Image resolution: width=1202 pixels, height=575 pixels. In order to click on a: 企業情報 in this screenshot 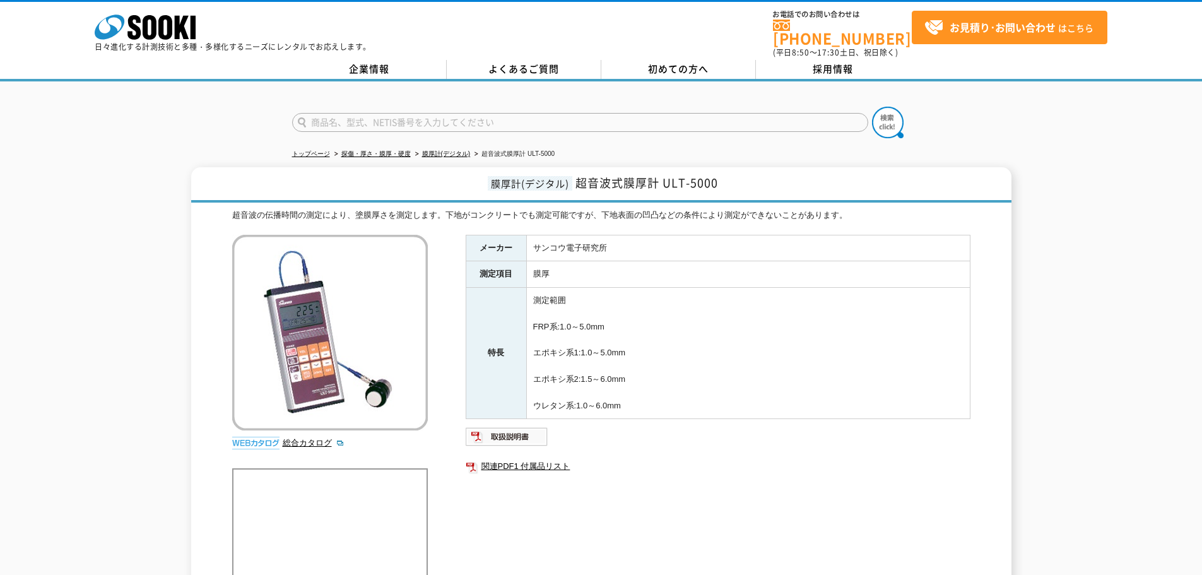, I will do `click(369, 69)`.